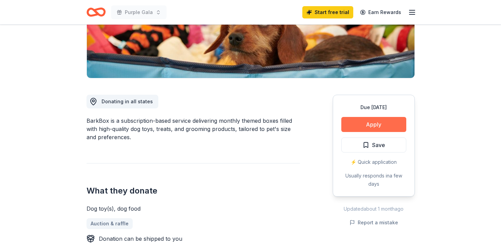  I want to click on a: Home, so click(96, 12).